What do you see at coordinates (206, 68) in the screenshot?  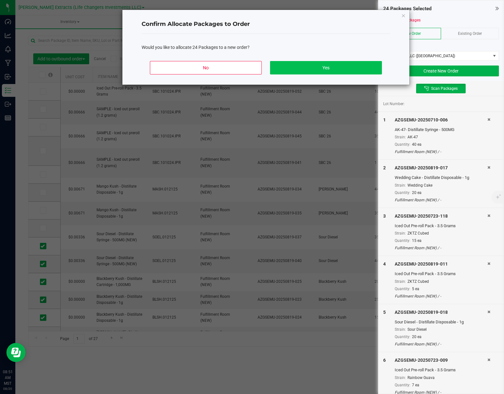 I see `button: No` at bounding box center [206, 68].